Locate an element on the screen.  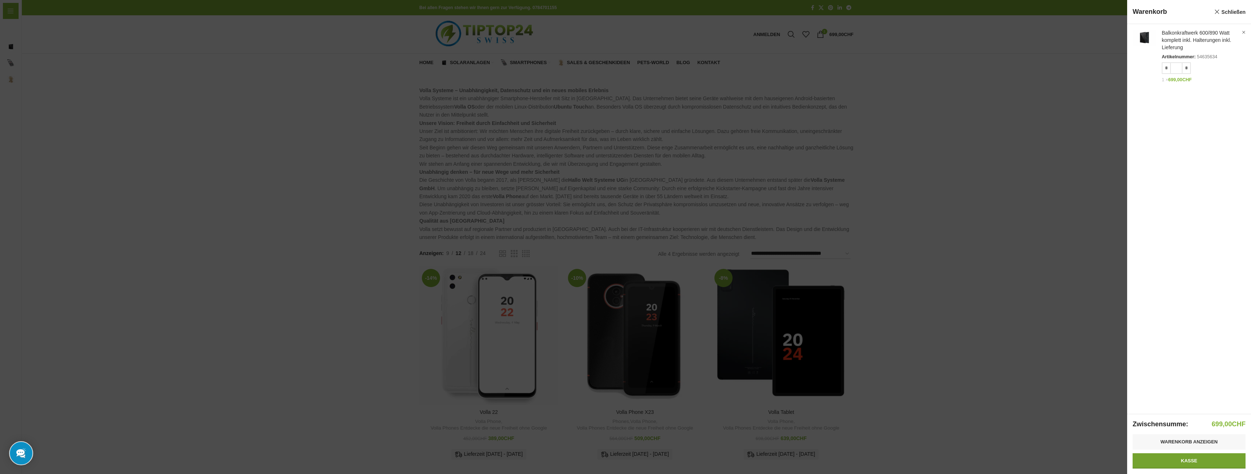
a: Schließen is located at coordinates (1229, 12).